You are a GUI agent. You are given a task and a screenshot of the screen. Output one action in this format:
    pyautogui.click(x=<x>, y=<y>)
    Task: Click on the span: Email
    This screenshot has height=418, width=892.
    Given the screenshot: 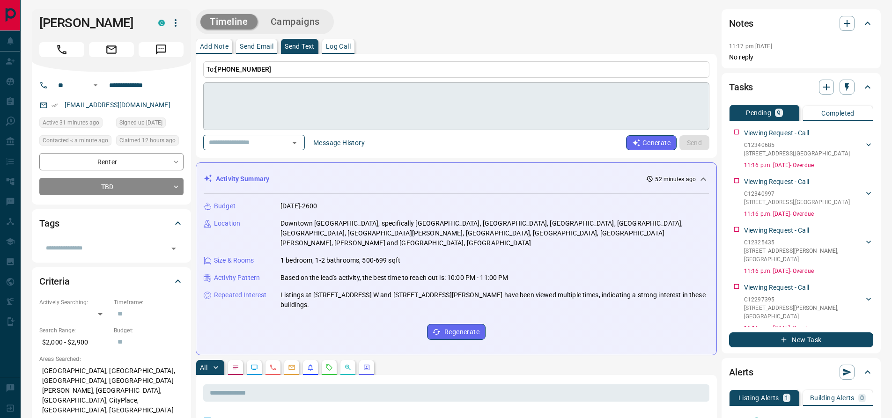 What is the action you would take?
    pyautogui.click(x=111, y=50)
    